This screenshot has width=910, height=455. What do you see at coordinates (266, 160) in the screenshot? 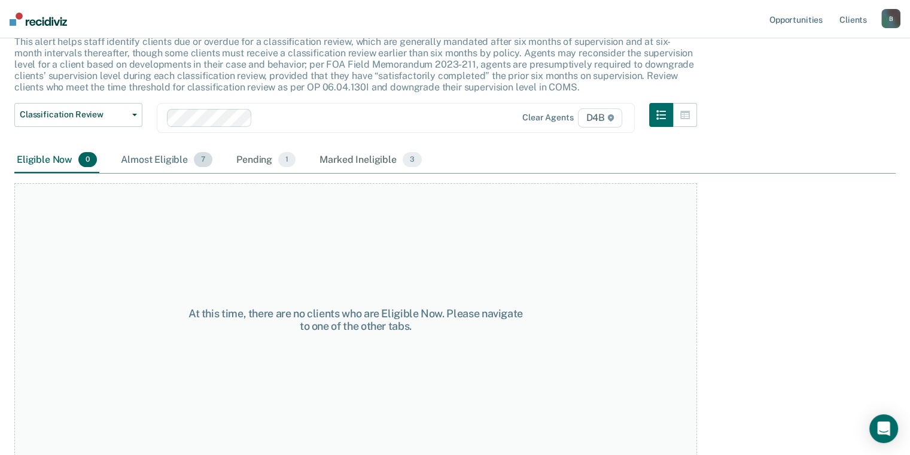
I see `div: Pending1` at bounding box center [266, 160].